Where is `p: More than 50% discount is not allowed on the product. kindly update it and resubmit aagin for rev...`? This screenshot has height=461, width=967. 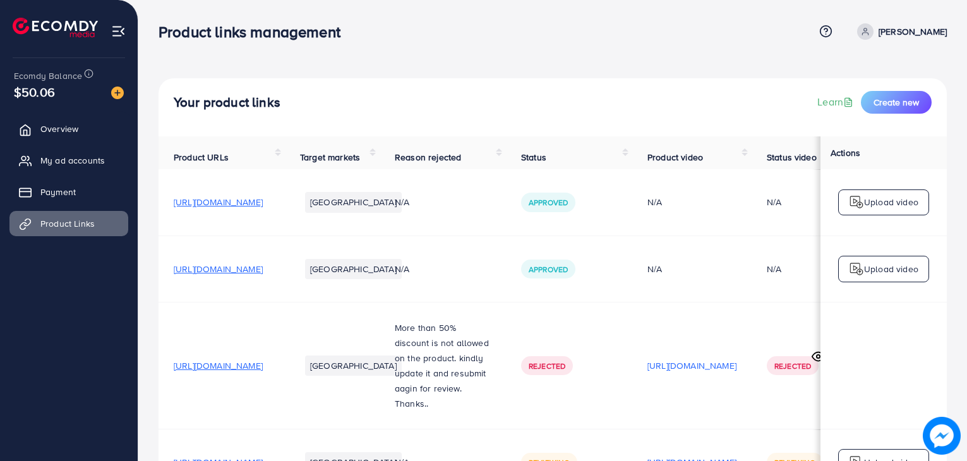 p: More than 50% discount is not allowed on the product. kindly update it and resubmit aagin for rev... is located at coordinates (443, 358).